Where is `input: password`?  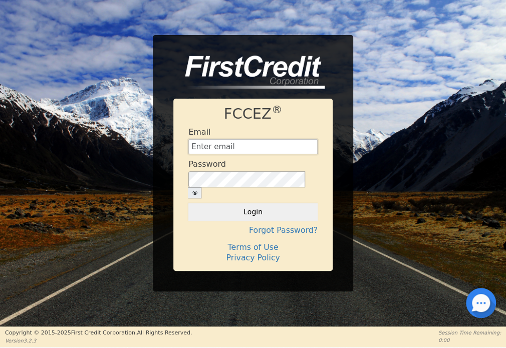 input: password is located at coordinates (246, 179).